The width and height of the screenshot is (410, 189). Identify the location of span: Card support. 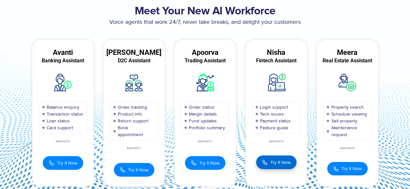
(59, 128).